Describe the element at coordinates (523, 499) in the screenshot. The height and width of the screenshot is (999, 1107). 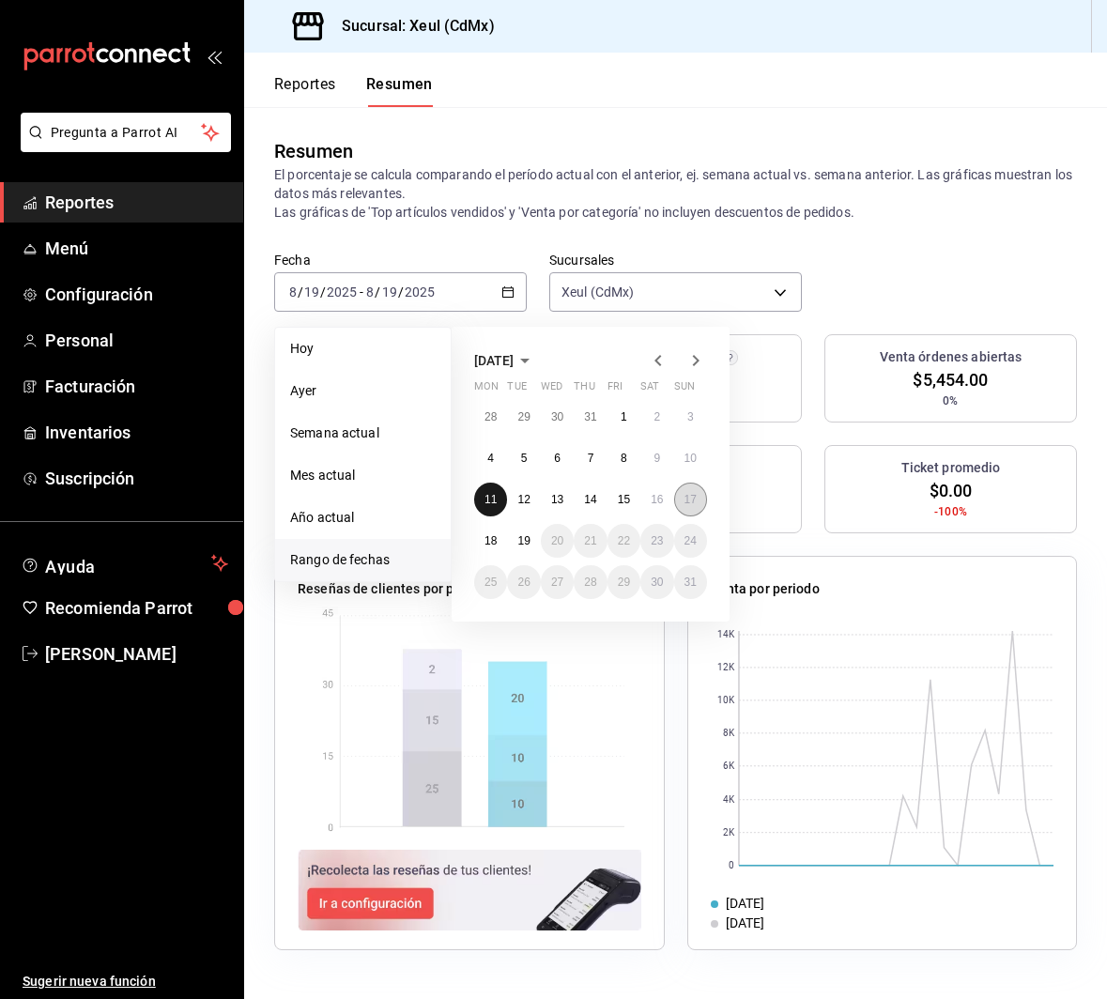
I see `abbr: August 12, 2025` at that location.